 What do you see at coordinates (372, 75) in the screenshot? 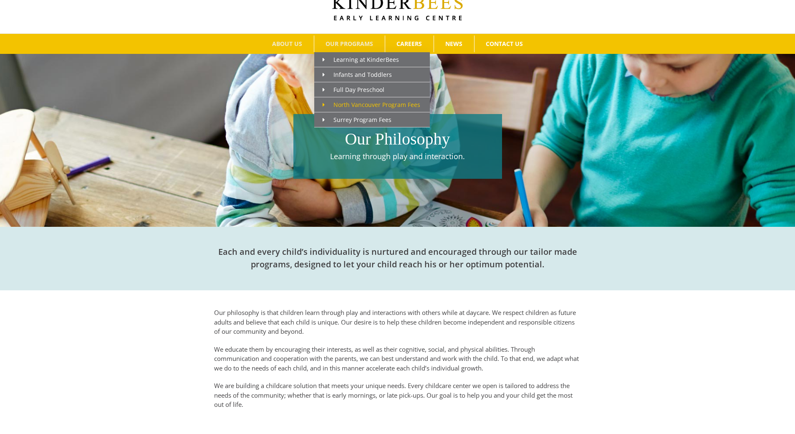
I see `a: Infants and Toddlers` at bounding box center [372, 75].